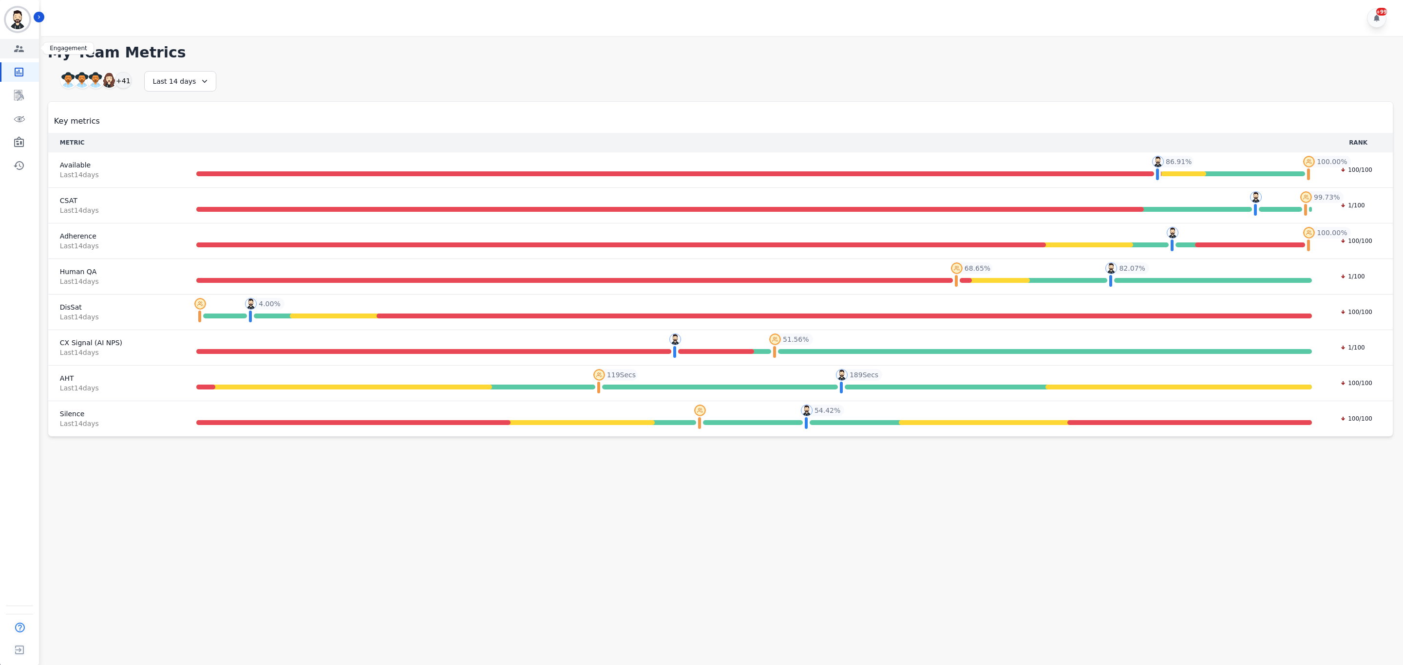  What do you see at coordinates (1326, 197) in the screenshot?
I see `span: 99.73 %` at bounding box center [1326, 197].